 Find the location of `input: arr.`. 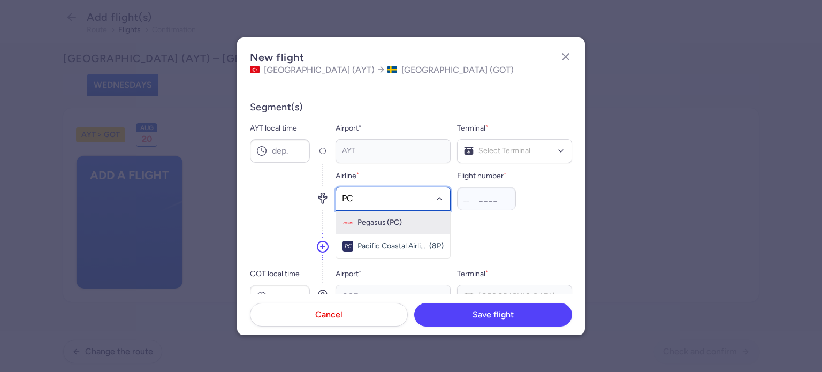

input: arr. is located at coordinates (280, 296).